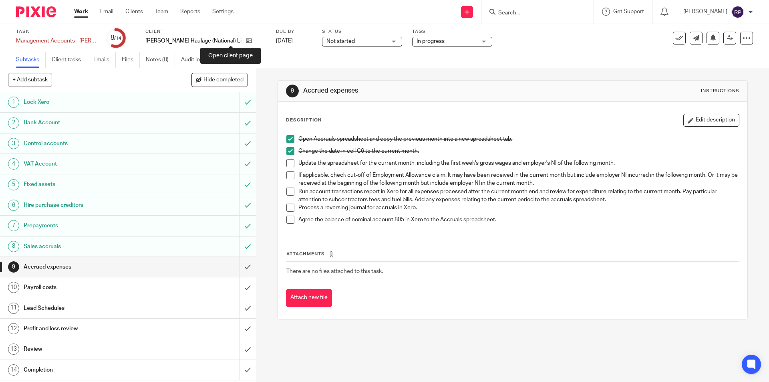 The image size is (769, 382). What do you see at coordinates (160, 60) in the screenshot?
I see `a: Notes (0)` at bounding box center [160, 60].